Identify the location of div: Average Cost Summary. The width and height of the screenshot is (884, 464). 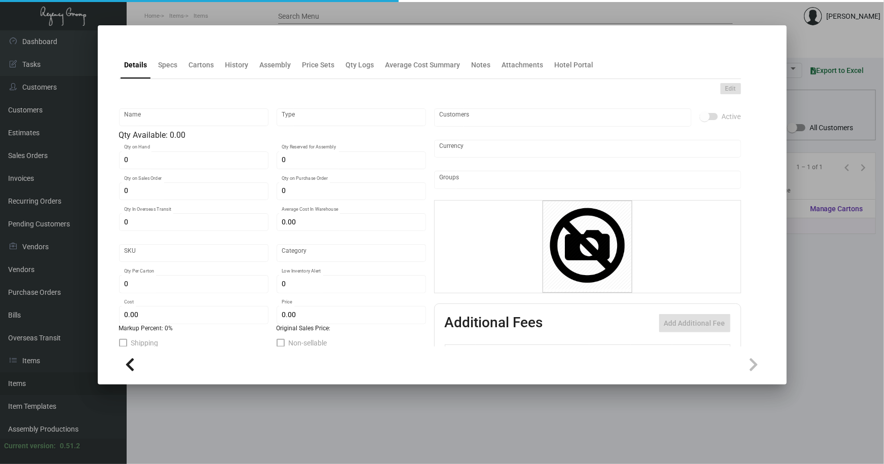
(423, 65).